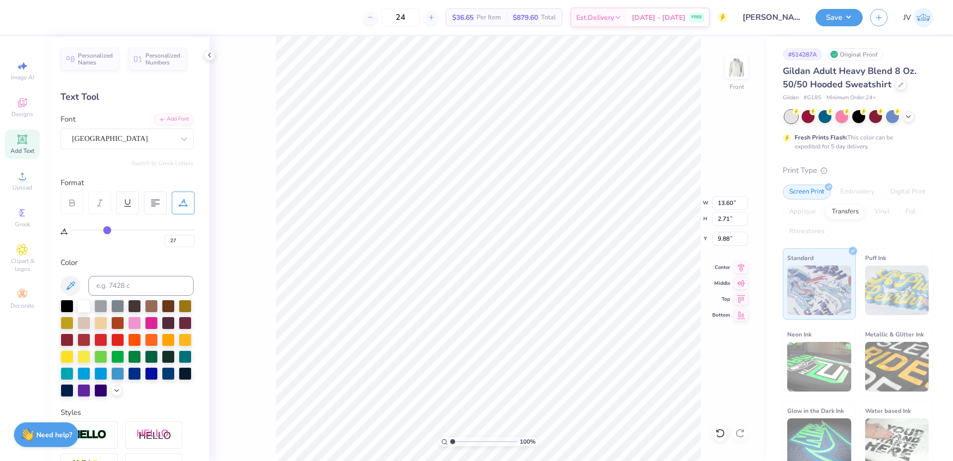 The width and height of the screenshot is (953, 461). What do you see at coordinates (22, 265) in the screenshot?
I see `span: Clipart & logos` at bounding box center [22, 265].